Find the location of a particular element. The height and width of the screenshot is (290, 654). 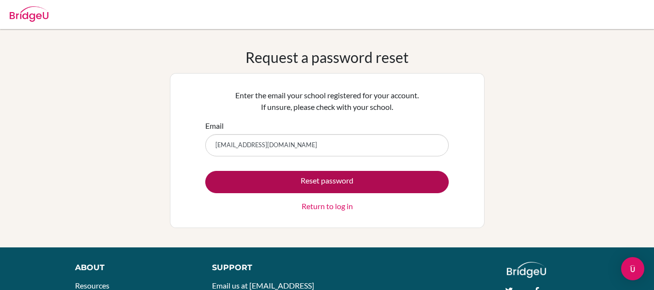

div: Open Intercom Messenger is located at coordinates (633, 269).